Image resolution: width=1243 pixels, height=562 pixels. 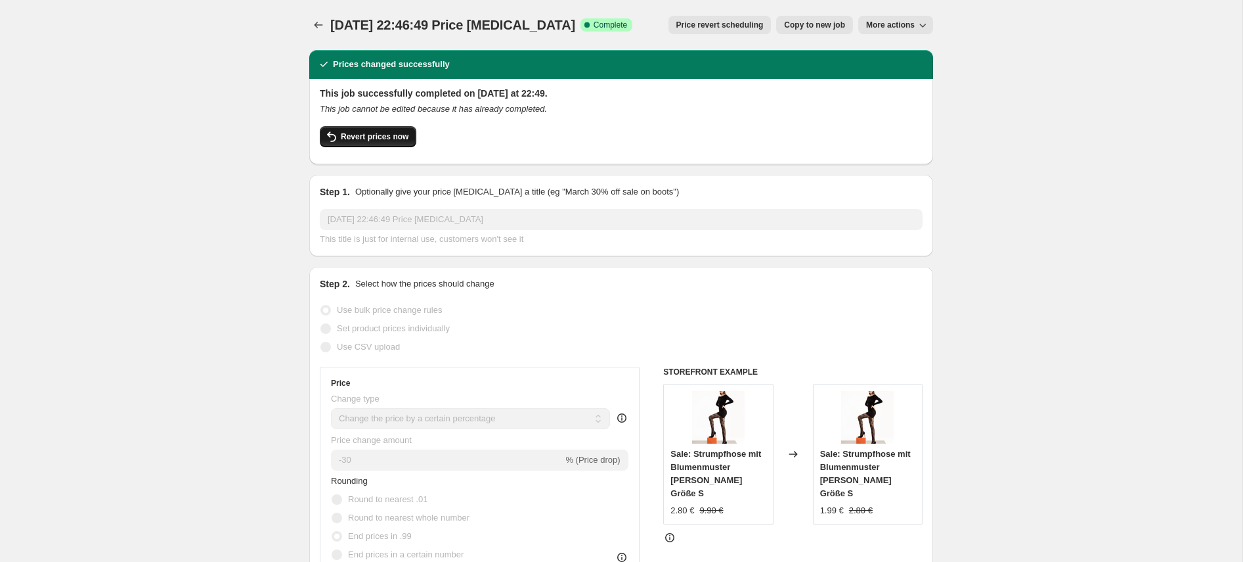 What do you see at coordinates (355, 398) in the screenshot?
I see `span: Change type` at bounding box center [355, 398].